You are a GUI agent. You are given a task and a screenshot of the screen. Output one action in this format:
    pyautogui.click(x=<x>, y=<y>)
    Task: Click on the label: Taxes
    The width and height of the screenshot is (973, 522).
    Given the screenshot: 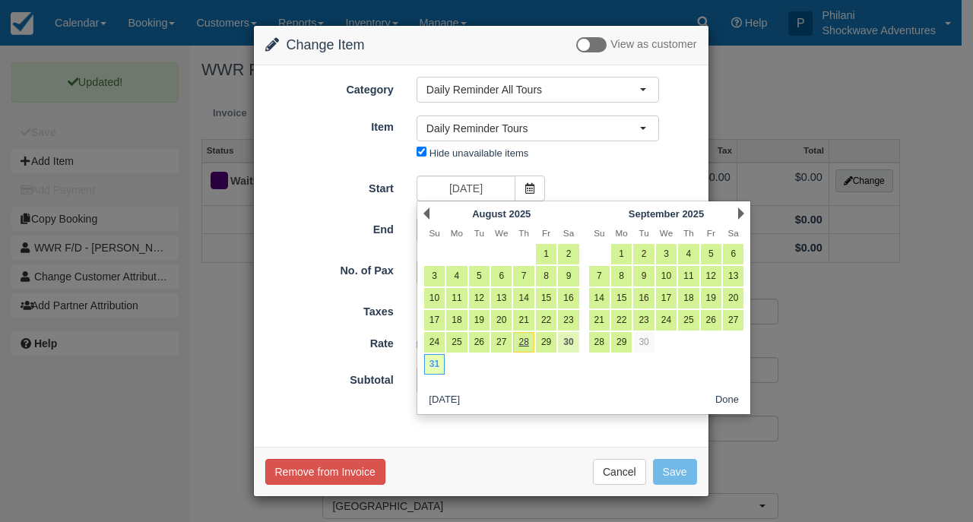 What is the action you would take?
    pyautogui.click(x=329, y=309)
    